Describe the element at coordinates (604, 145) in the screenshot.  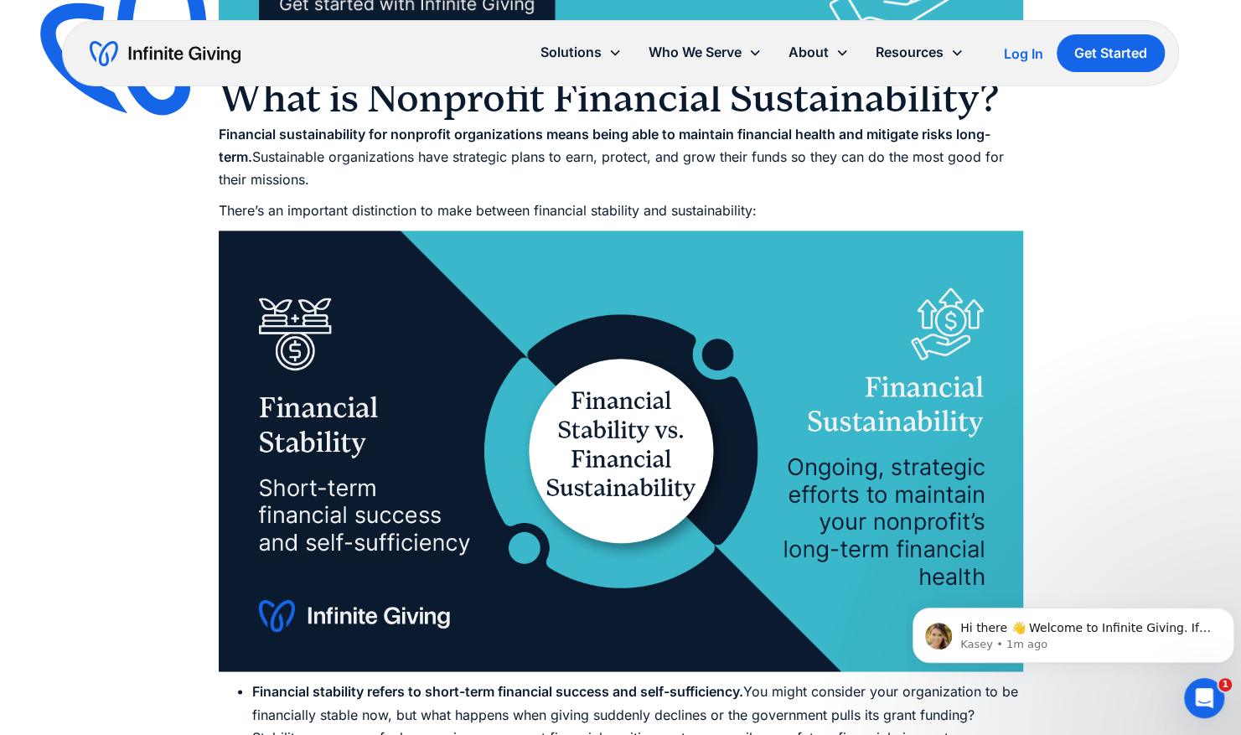
I see `strong: Financial sustainability for nonprofit organizations means being able to maintain financial healt...` at that location.